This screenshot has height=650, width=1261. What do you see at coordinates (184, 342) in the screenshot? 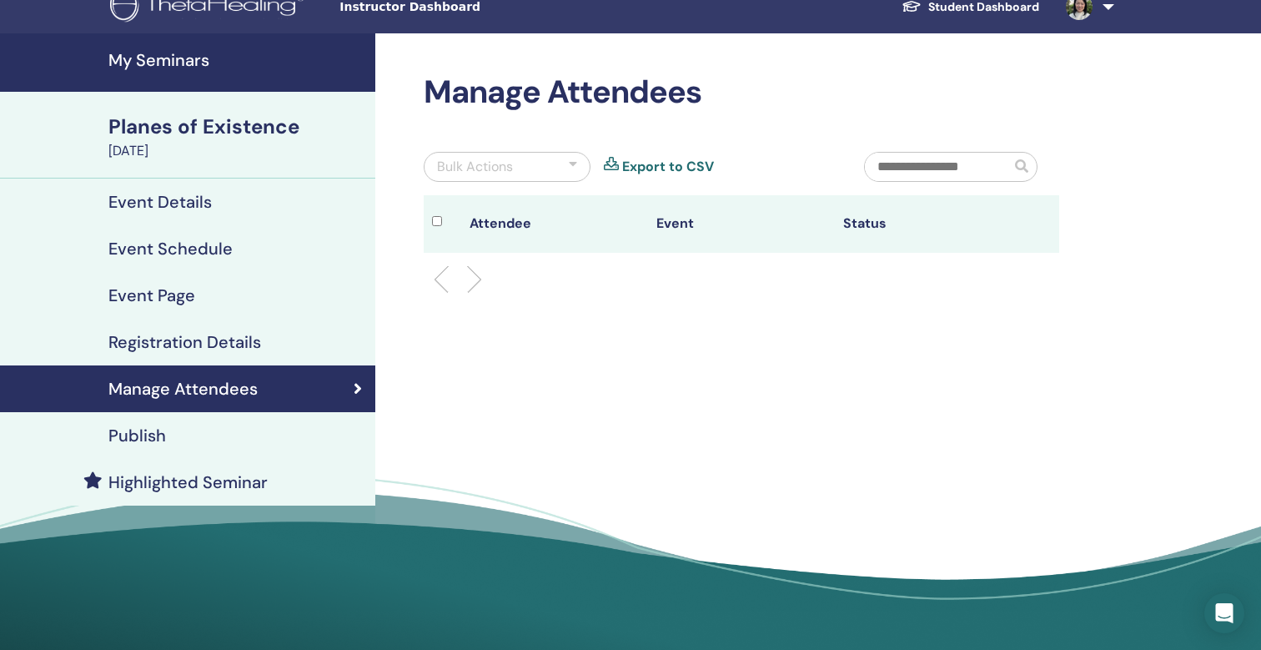
I see `h4: Registration Details` at bounding box center [184, 342].